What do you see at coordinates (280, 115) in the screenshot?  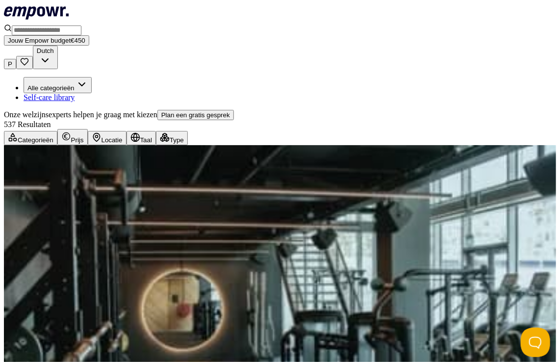 I see `div: Onze welzijnsexperts helpen je graag met kiezen` at bounding box center [280, 115].